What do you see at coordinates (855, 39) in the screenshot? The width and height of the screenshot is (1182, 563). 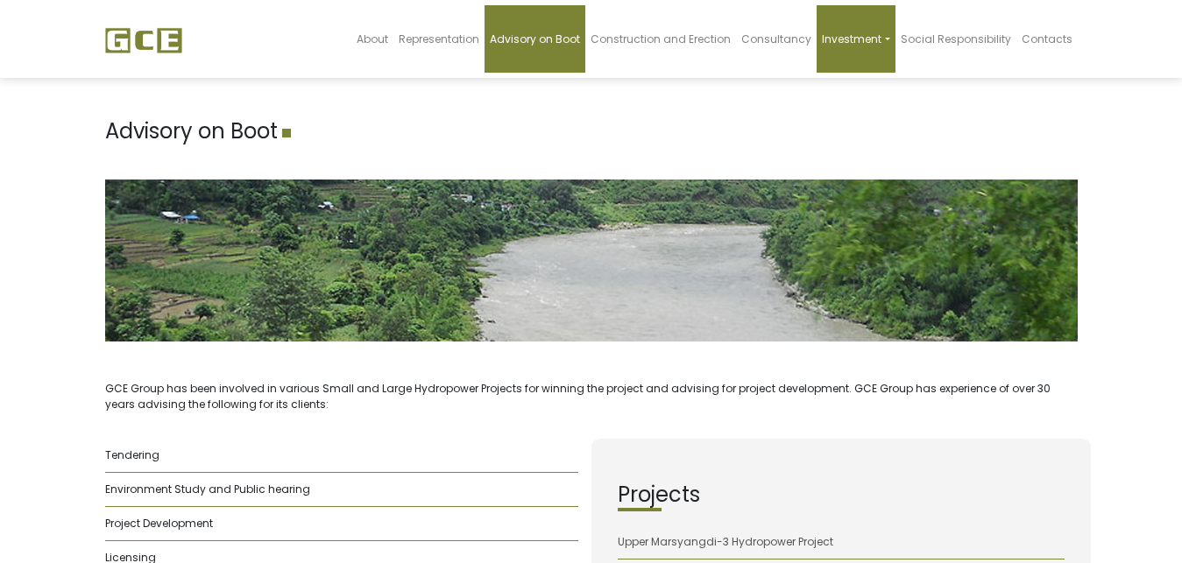 I see `a: Investment` at bounding box center [855, 39].